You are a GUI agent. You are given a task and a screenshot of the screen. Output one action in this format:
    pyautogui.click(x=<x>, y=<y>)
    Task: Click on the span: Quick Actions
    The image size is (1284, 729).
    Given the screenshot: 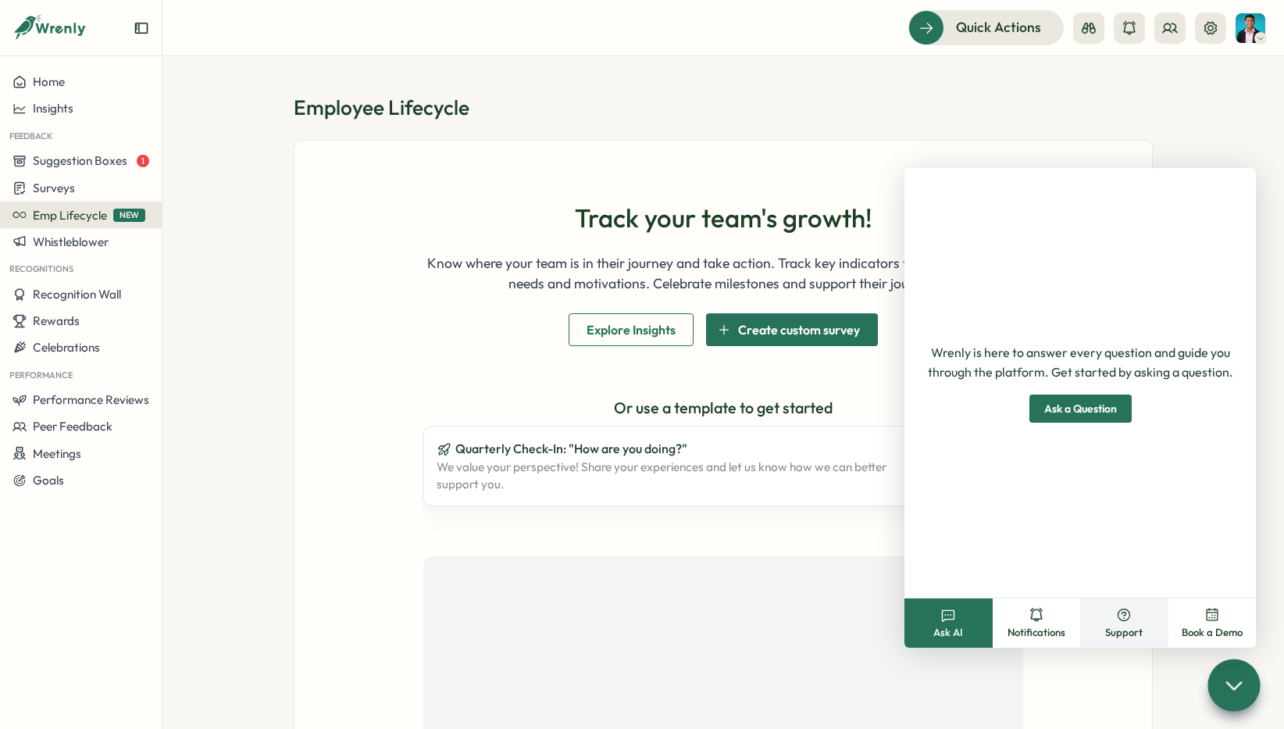 What is the action you would take?
    pyautogui.click(x=998, y=27)
    